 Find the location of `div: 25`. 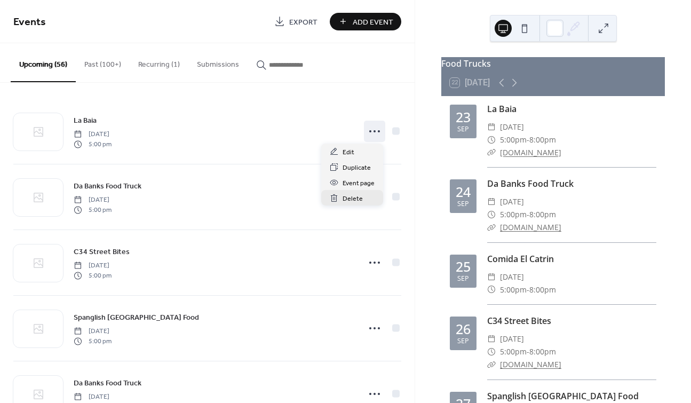

div: 25 is located at coordinates (463, 266).